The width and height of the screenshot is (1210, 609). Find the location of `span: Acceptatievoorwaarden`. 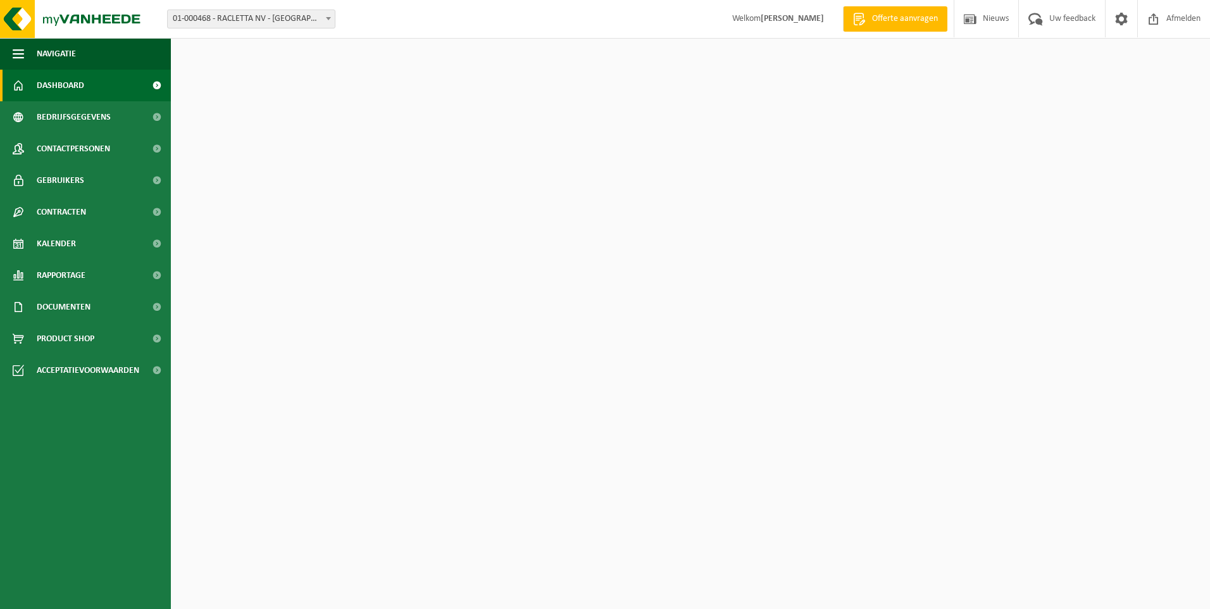

span: Acceptatievoorwaarden is located at coordinates (88, 370).